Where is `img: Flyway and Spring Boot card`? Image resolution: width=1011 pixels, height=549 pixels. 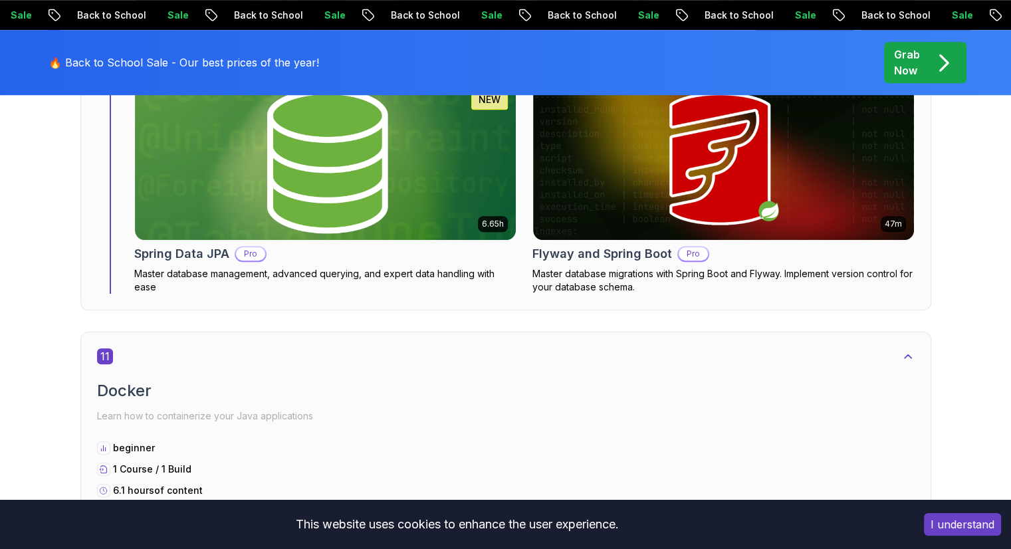
img: Flyway and Spring Boot card is located at coordinates (723, 161).